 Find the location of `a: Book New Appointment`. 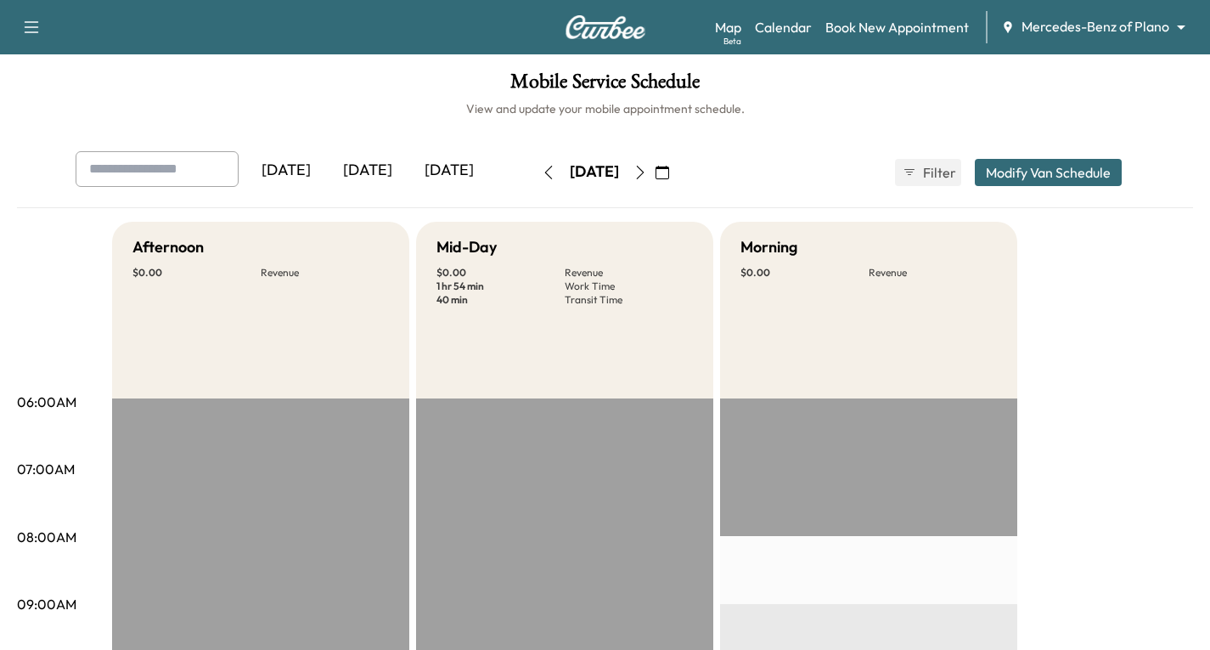

a: Book New Appointment is located at coordinates (897, 27).